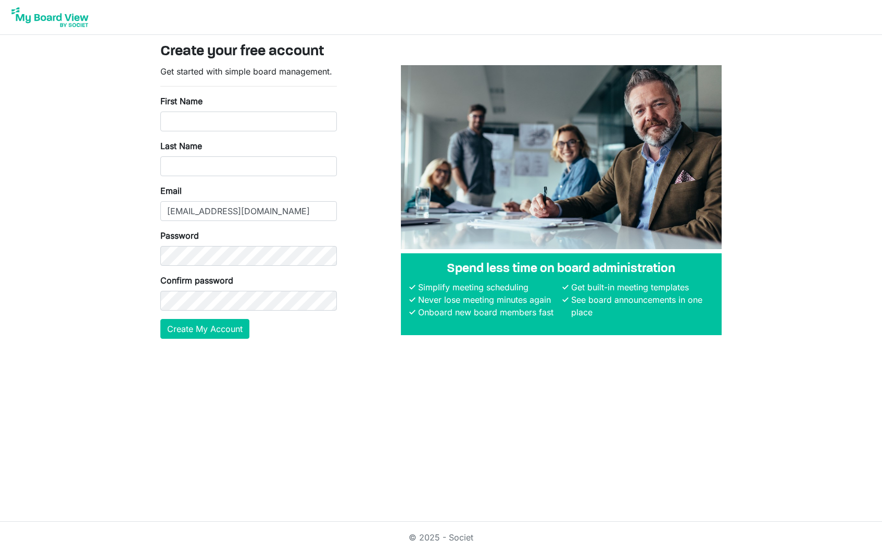  What do you see at coordinates (441, 537) in the screenshot?
I see `a: © 2025 - Societ` at bounding box center [441, 537].